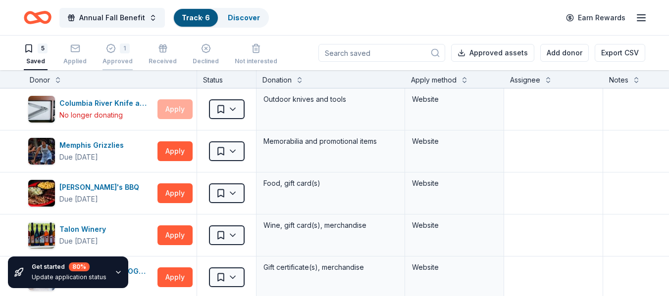 The height and width of the screenshot is (296, 669). Describe the element at coordinates (162, 55) in the screenshot. I see `button: Received` at that location.